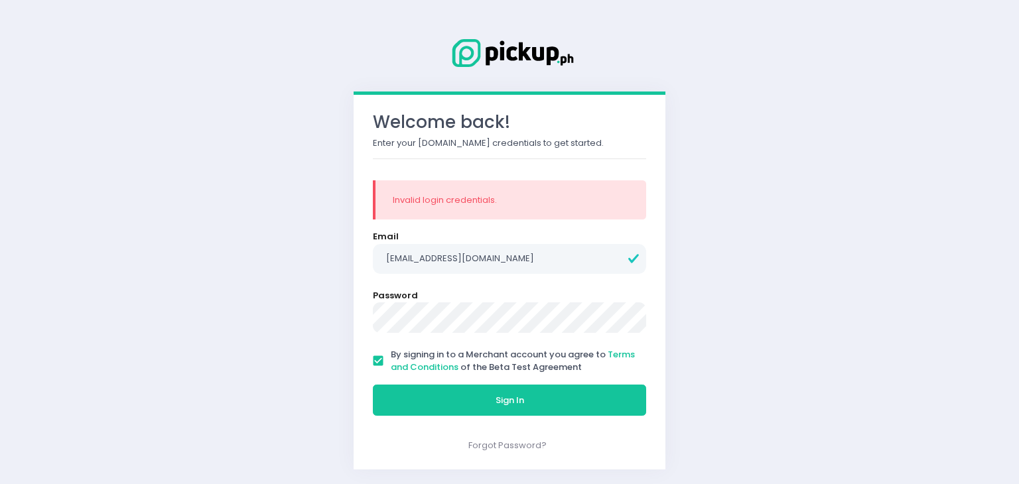  I want to click on span: By signing in to a Merchant account you agree to of the Beta Test Agreement, so click(513, 361).